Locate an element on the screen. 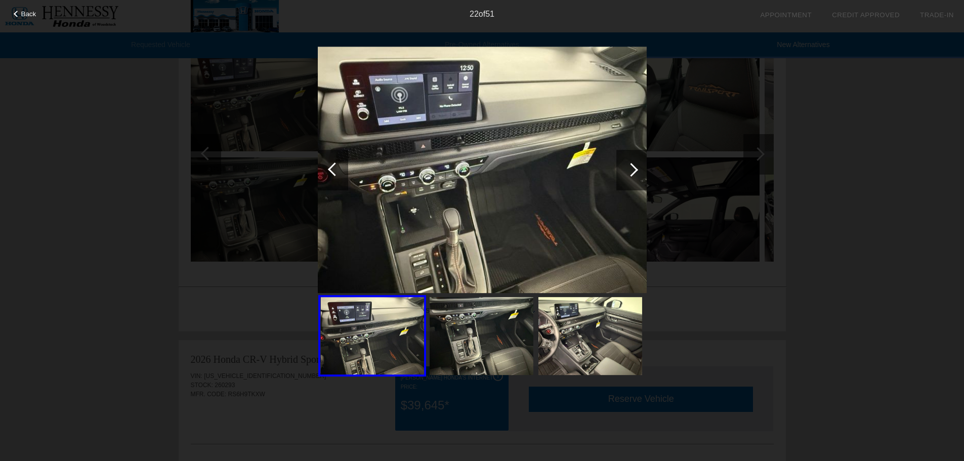 The image size is (964, 461). span: 51 is located at coordinates (490, 14).